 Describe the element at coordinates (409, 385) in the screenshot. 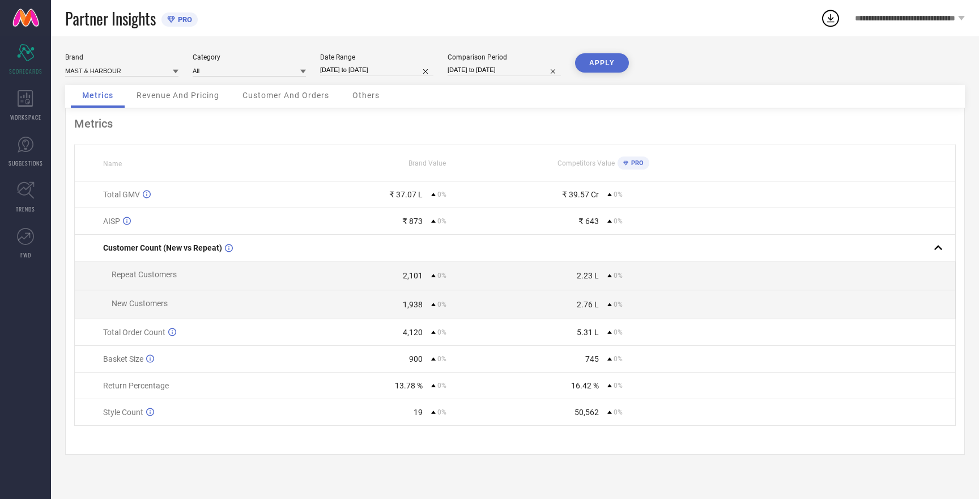

I see `div: 13.78 %` at that location.